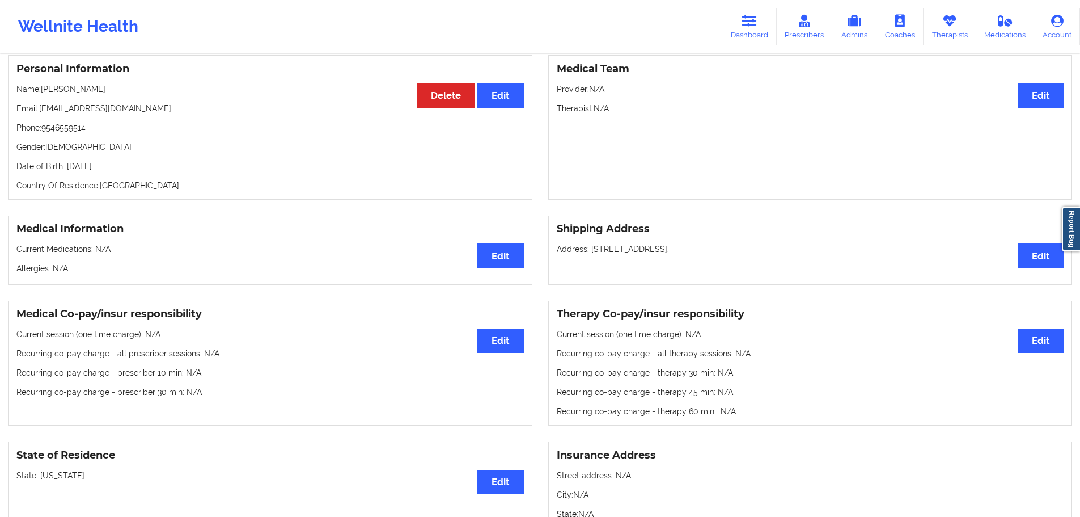 The height and width of the screenshot is (517, 1080). I want to click on p: Provider: N/A, so click(810, 89).